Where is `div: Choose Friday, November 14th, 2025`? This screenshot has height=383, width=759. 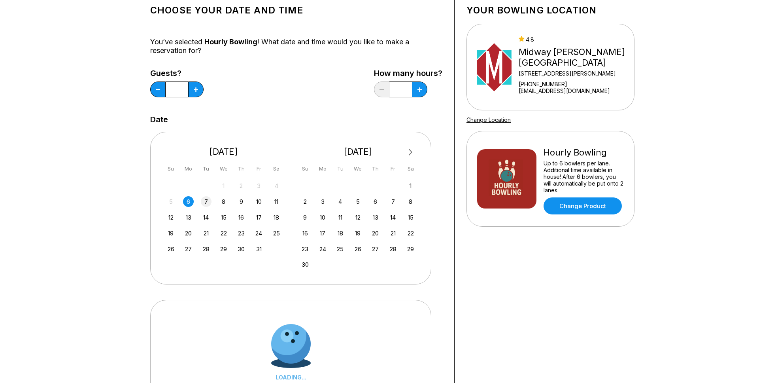
div: Choose Friday, November 14th, 2025 is located at coordinates (393, 217).